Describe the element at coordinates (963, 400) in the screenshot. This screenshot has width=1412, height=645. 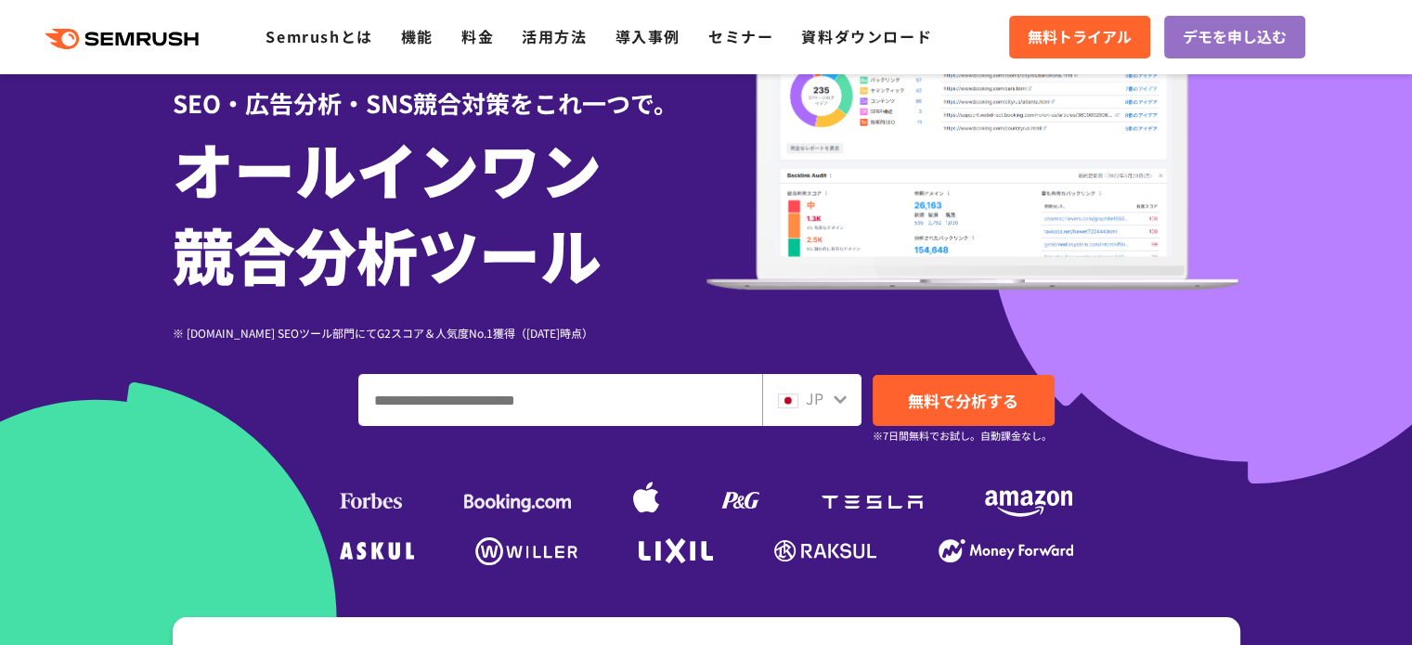
I see `span: 無料で分析する` at that location.